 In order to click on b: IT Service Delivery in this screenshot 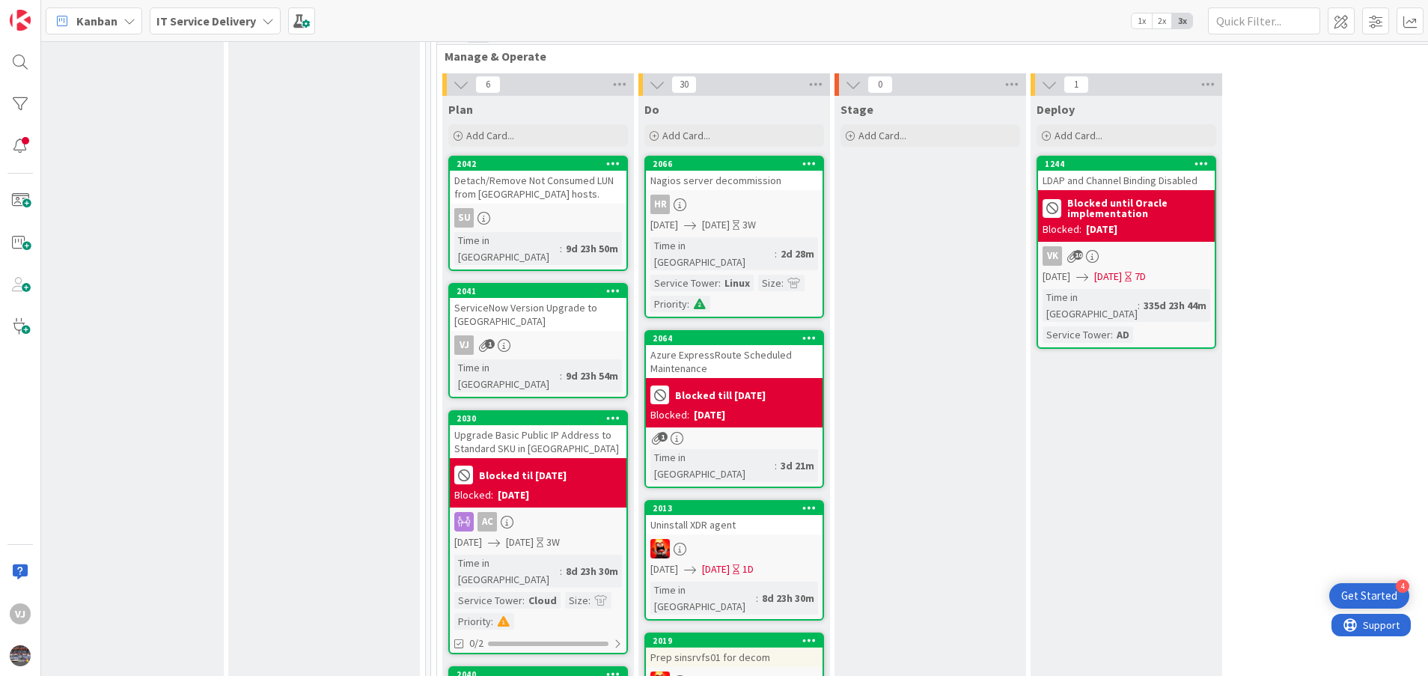, I will do `click(206, 21)`.